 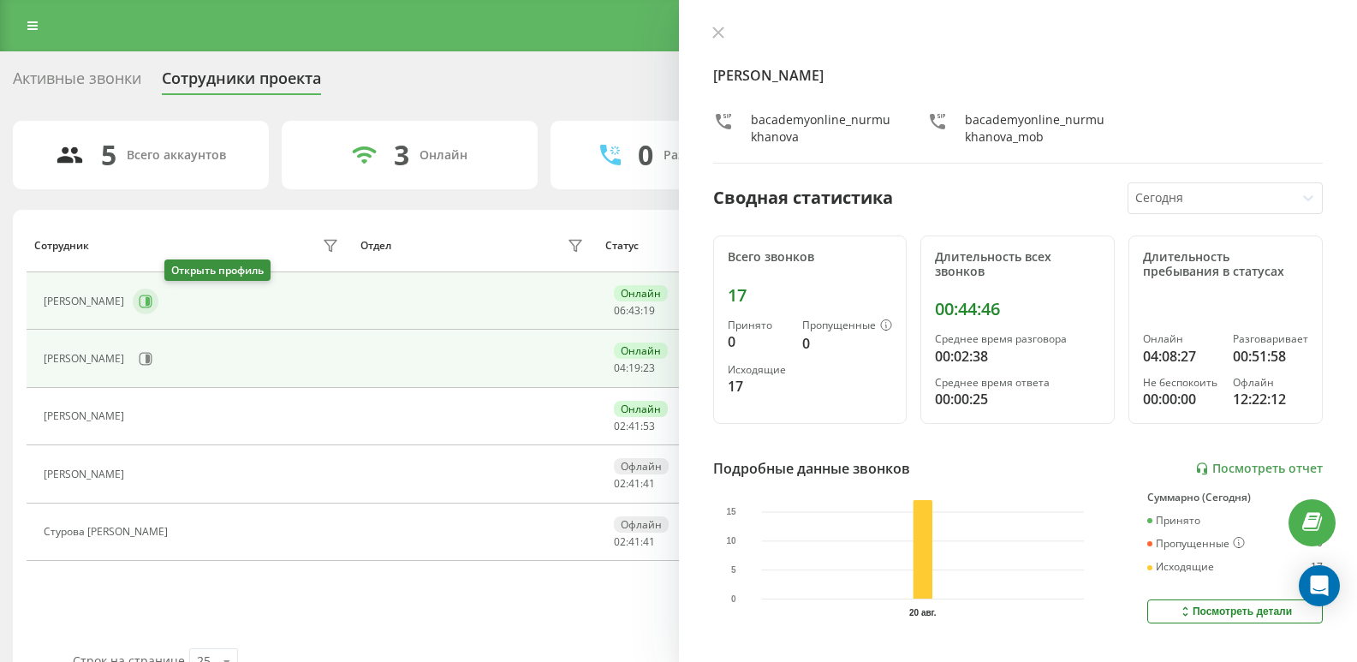 I want to click on text: 5, so click(x=733, y=569).